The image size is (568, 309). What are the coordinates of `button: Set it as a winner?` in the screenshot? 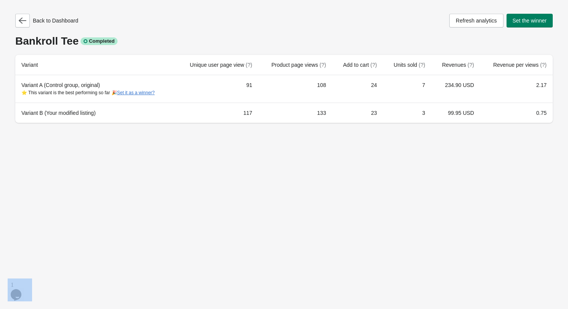 It's located at (136, 93).